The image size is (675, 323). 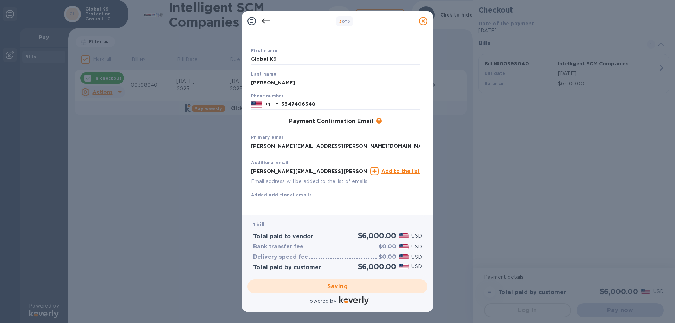 I want to click on b: First name, so click(x=264, y=50).